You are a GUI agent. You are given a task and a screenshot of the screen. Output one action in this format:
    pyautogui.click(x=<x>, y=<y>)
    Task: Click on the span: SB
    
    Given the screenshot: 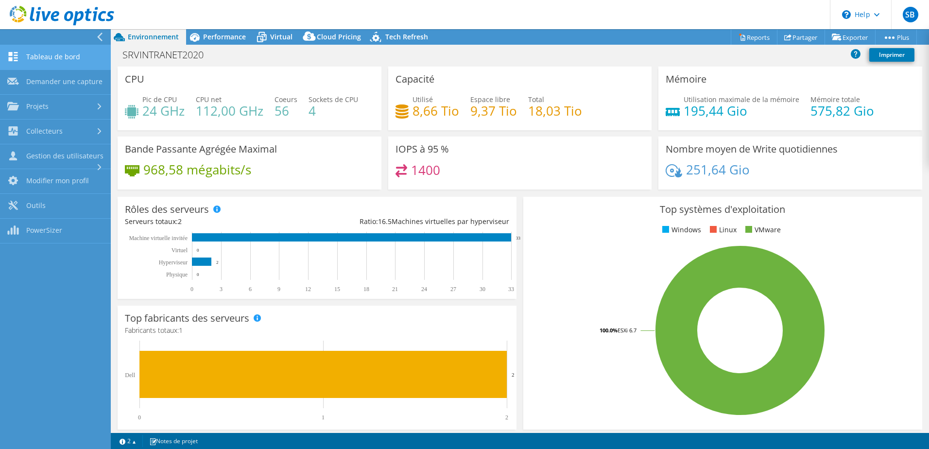 What is the action you would take?
    pyautogui.click(x=910, y=15)
    